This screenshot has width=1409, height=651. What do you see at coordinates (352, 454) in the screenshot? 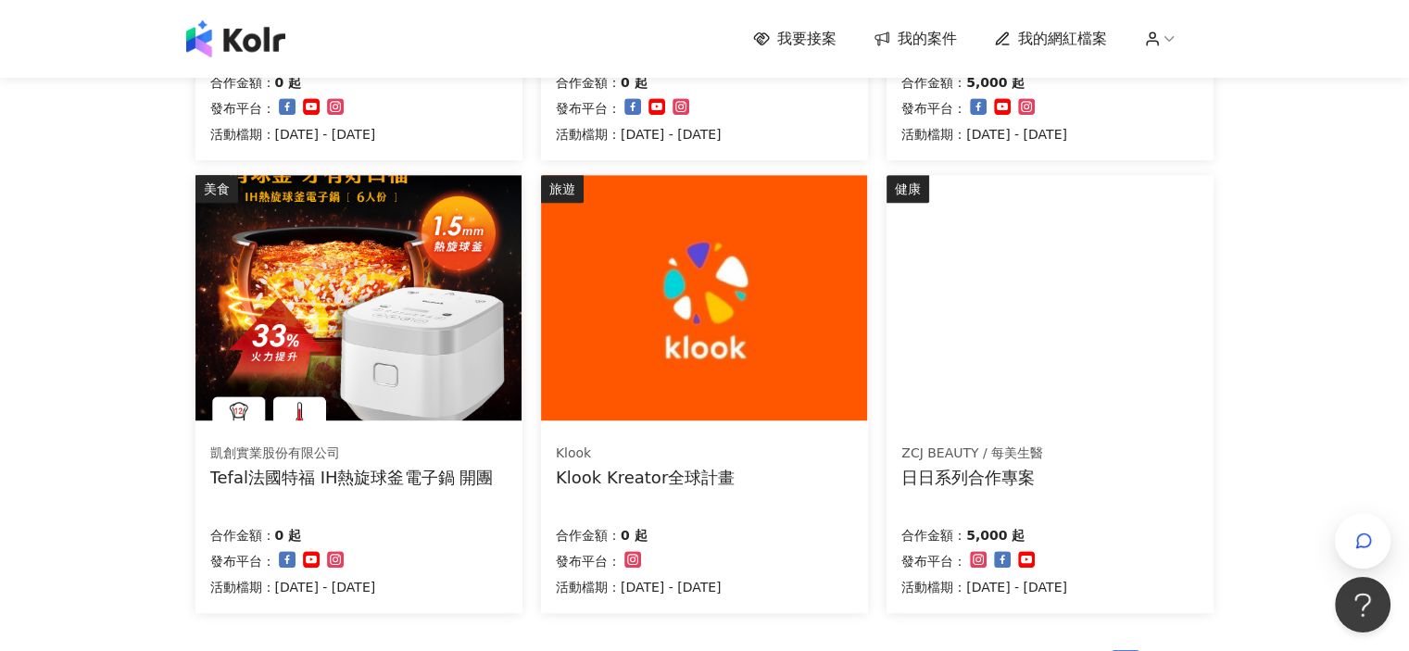
I see `div: 凱創實業股份有限公司` at bounding box center [352, 454].